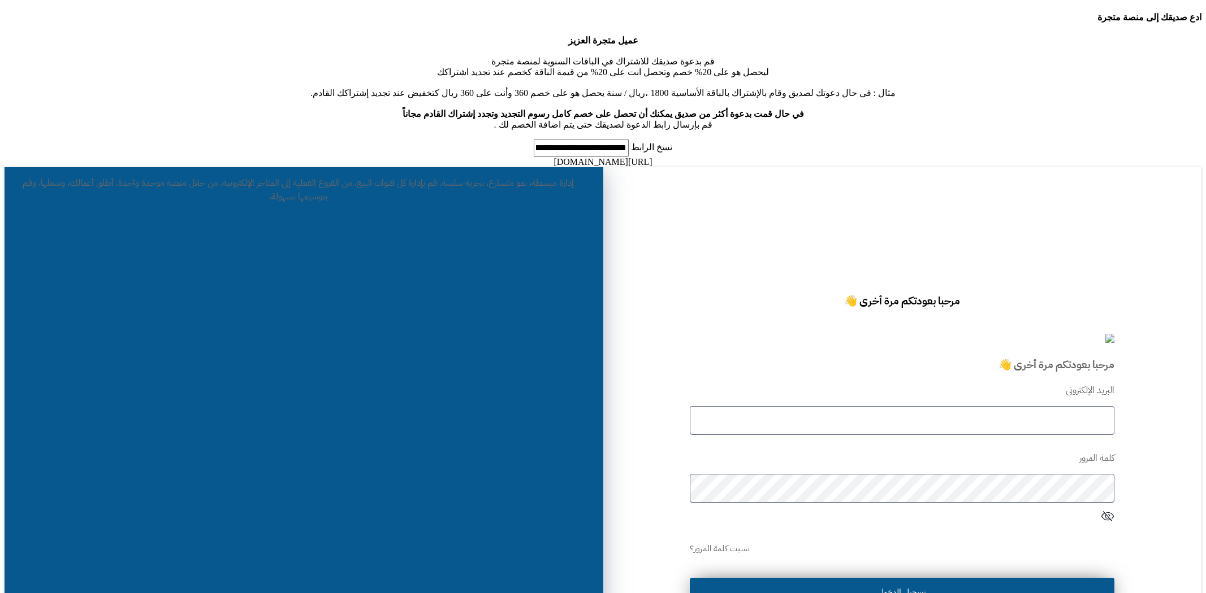 The height and width of the screenshot is (593, 1206). What do you see at coordinates (902, 391) in the screenshot?
I see `p: البريد الإلكترونى` at bounding box center [902, 391].